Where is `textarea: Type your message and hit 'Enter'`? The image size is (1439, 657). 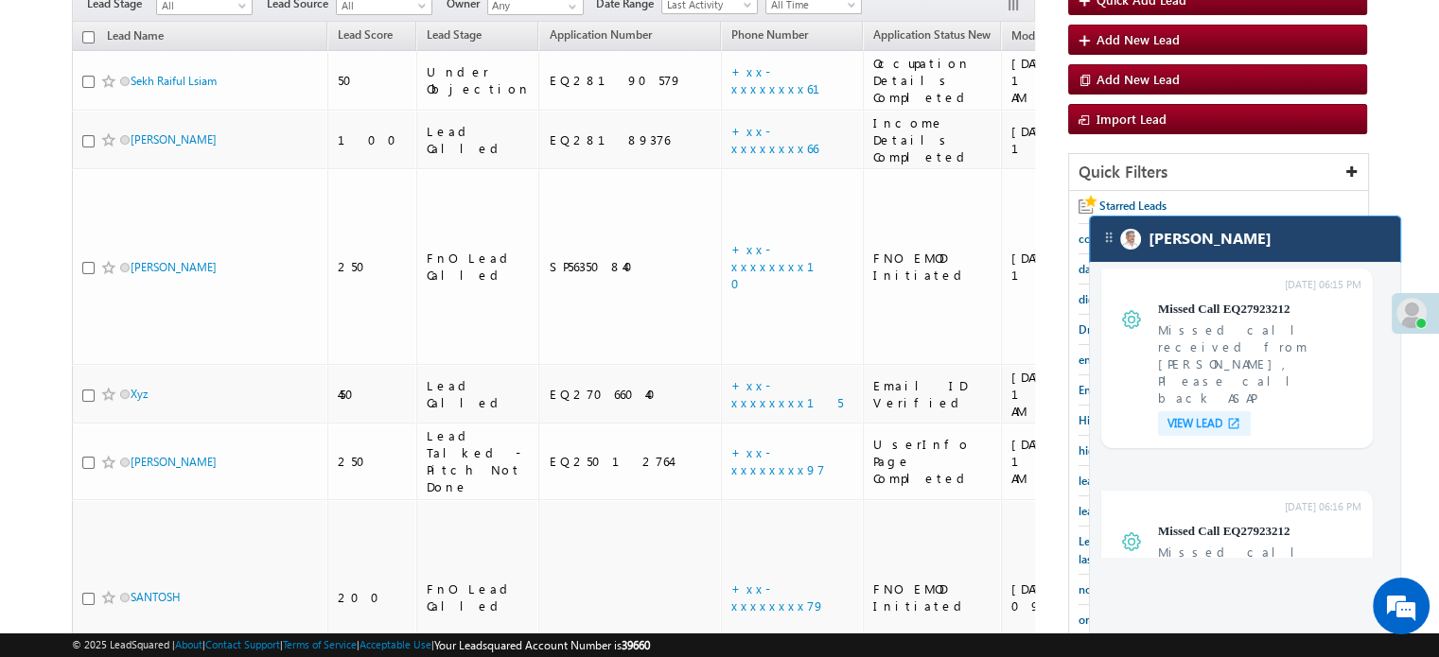
textarea: Type your message and hit 'Enter' is located at coordinates (184, 337).